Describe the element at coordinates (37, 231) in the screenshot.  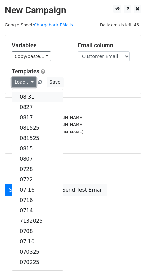
I see `a: 0708` at that location.